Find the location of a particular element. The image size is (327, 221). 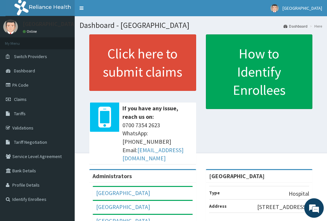

span: Dashboard is located at coordinates (24, 71).